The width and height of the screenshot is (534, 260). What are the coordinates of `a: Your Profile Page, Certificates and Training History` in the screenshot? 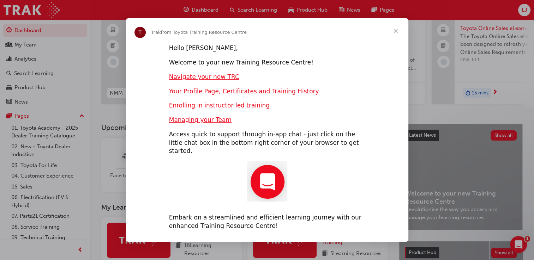 It's located at (244, 91).